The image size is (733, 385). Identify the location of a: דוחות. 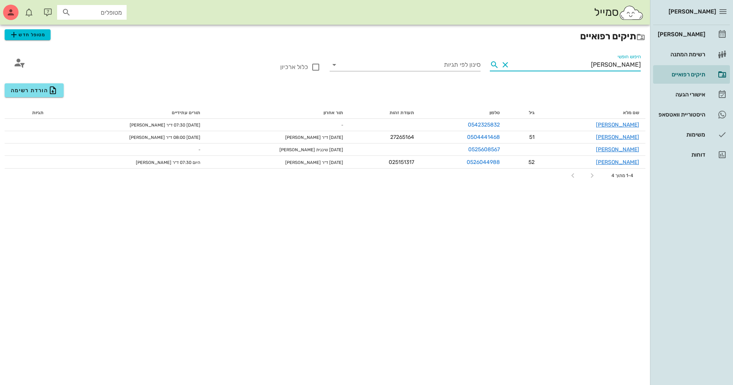
(691, 155).